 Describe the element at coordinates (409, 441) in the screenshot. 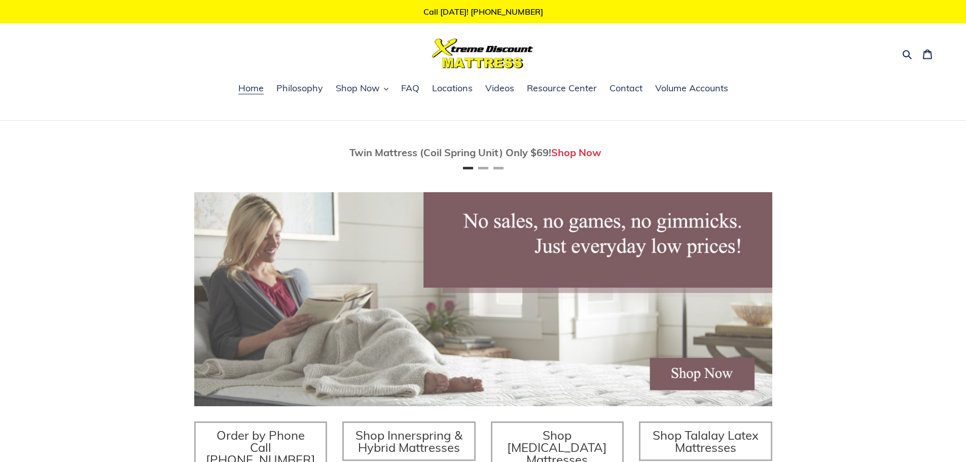

I see `a: Shop Innerspring & Hybrid Mattresses` at that location.